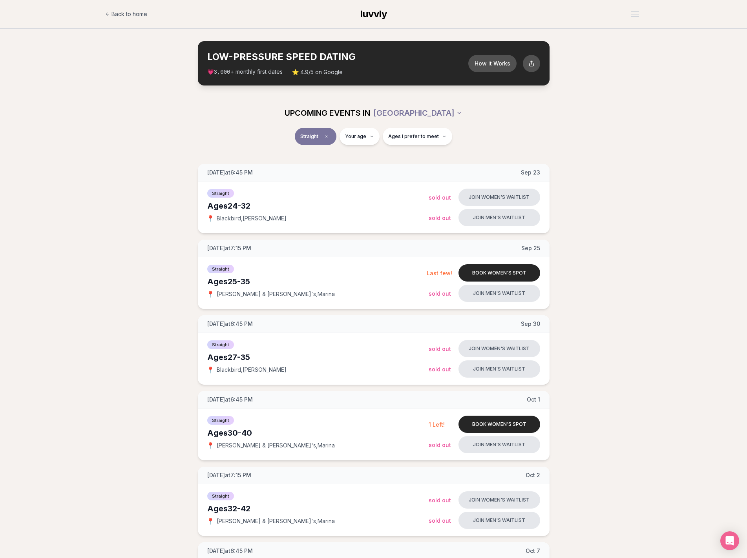  I want to click on span: Sep 30, so click(530, 324).